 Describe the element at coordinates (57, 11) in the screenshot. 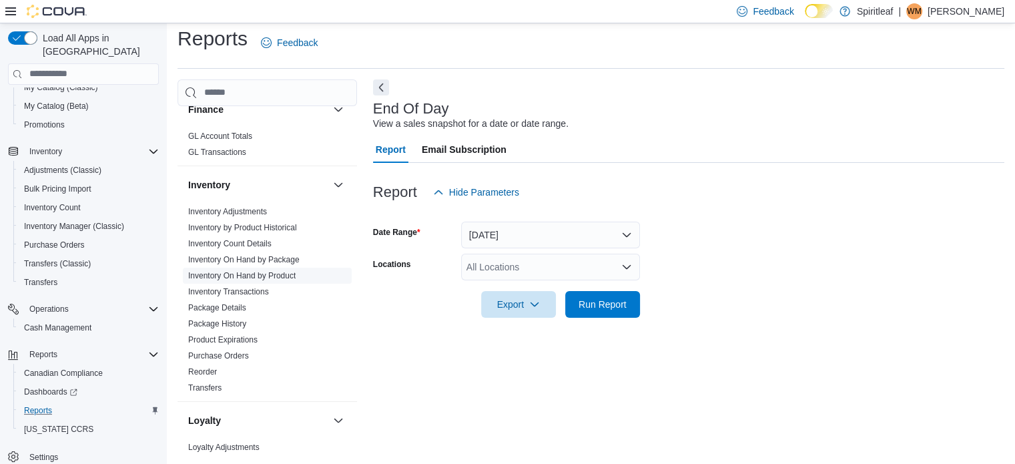

I see `img: Cova` at that location.